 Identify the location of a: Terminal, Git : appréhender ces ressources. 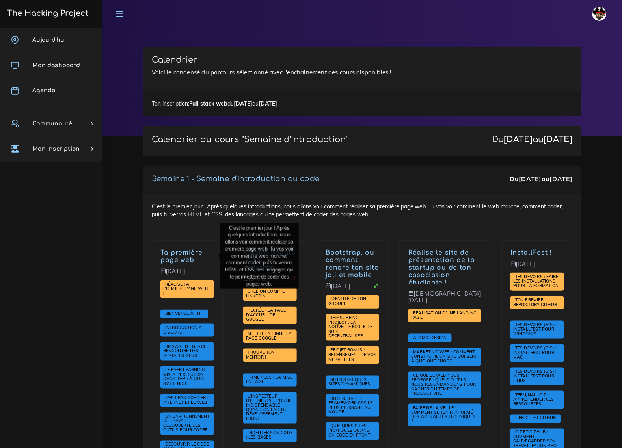
(534, 400).